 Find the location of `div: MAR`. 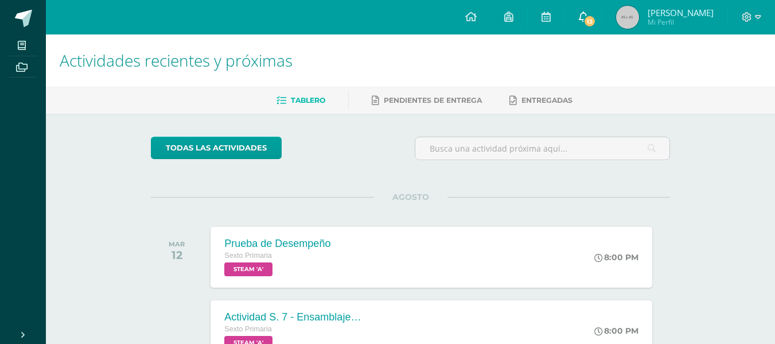

div: MAR is located at coordinates (177, 244).